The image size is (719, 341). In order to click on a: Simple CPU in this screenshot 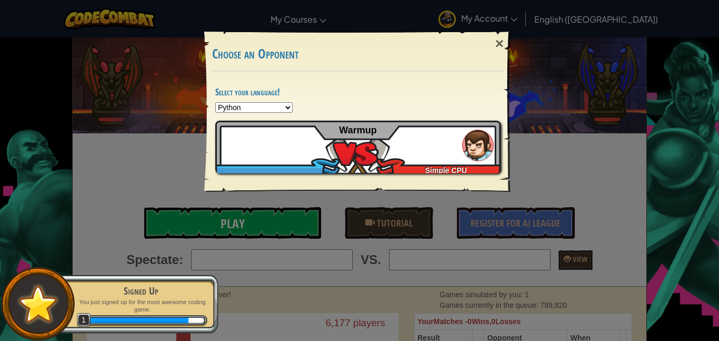, I will do `click(358, 147)`.